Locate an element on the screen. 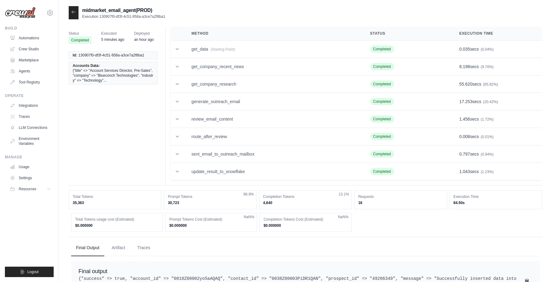 Image resolution: width=552 pixels, height=282 pixels. span: (0.94%) is located at coordinates (487, 154).